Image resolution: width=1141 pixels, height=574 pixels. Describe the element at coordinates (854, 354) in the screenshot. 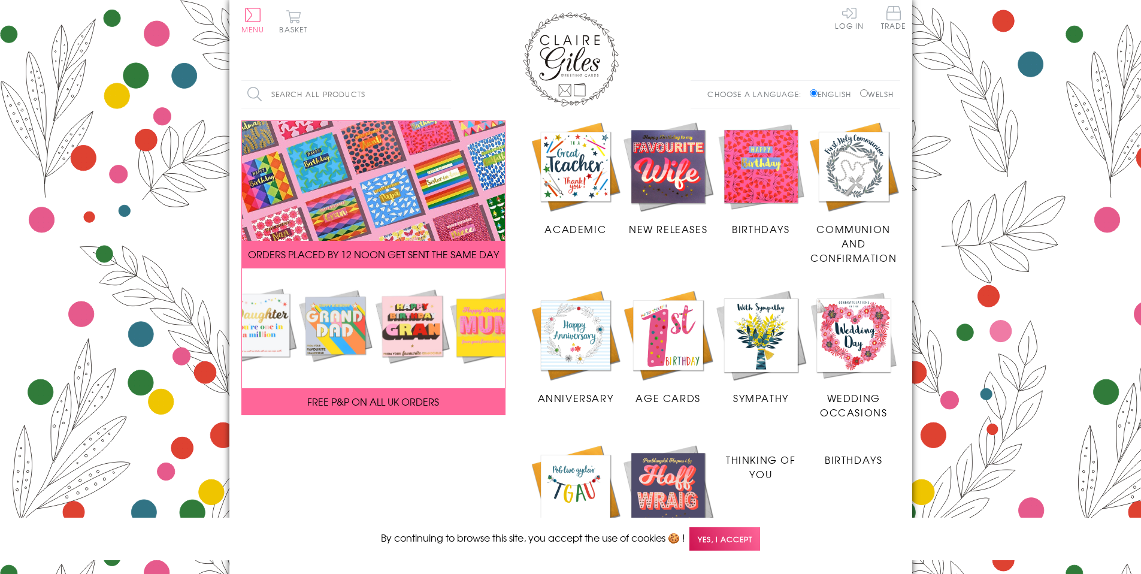

I see `a: Wedding Occasions` at that location.